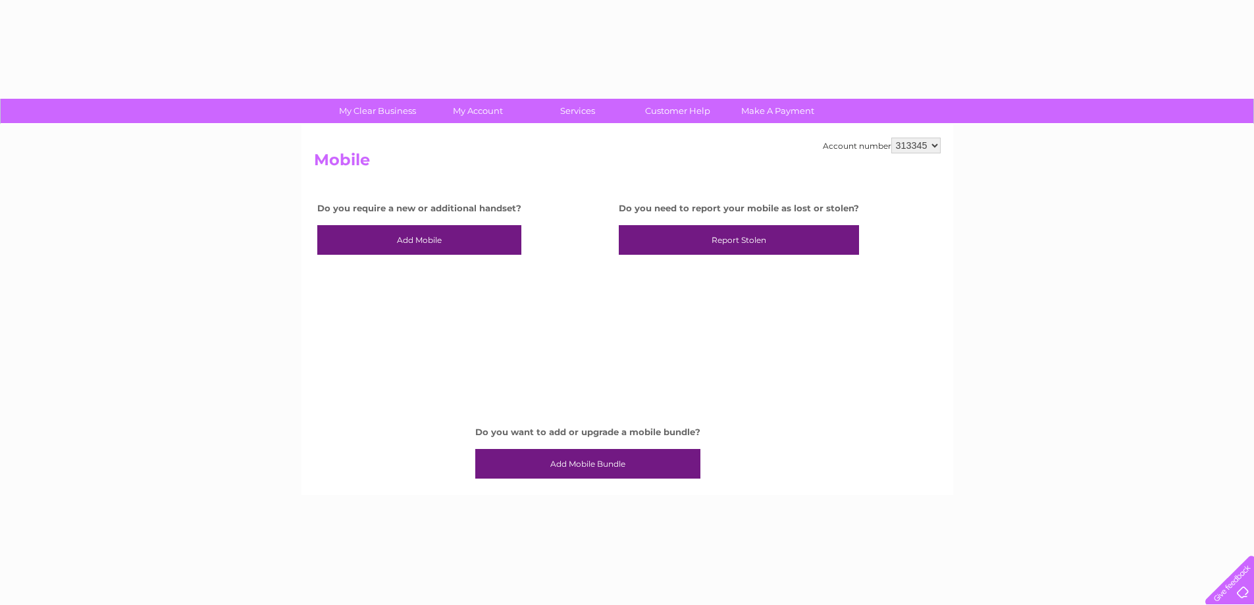 The image size is (1254, 605). Describe the element at coordinates (588, 464) in the screenshot. I see `a: Add Mobile Bundle` at that location.